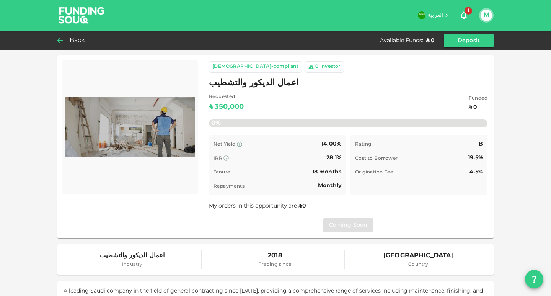 This screenshot has width=551, height=296. Describe the element at coordinates (226, 97) in the screenshot. I see `span: Requested` at that location.